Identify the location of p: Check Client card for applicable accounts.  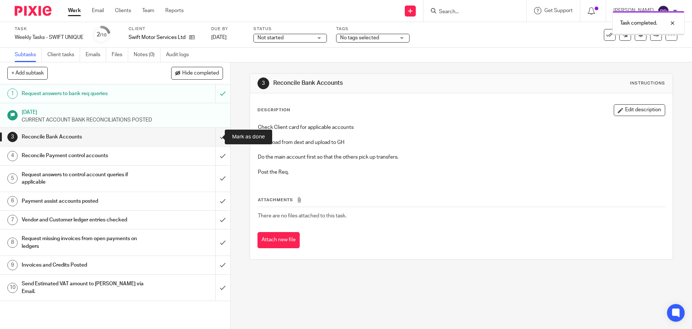
(461, 127).